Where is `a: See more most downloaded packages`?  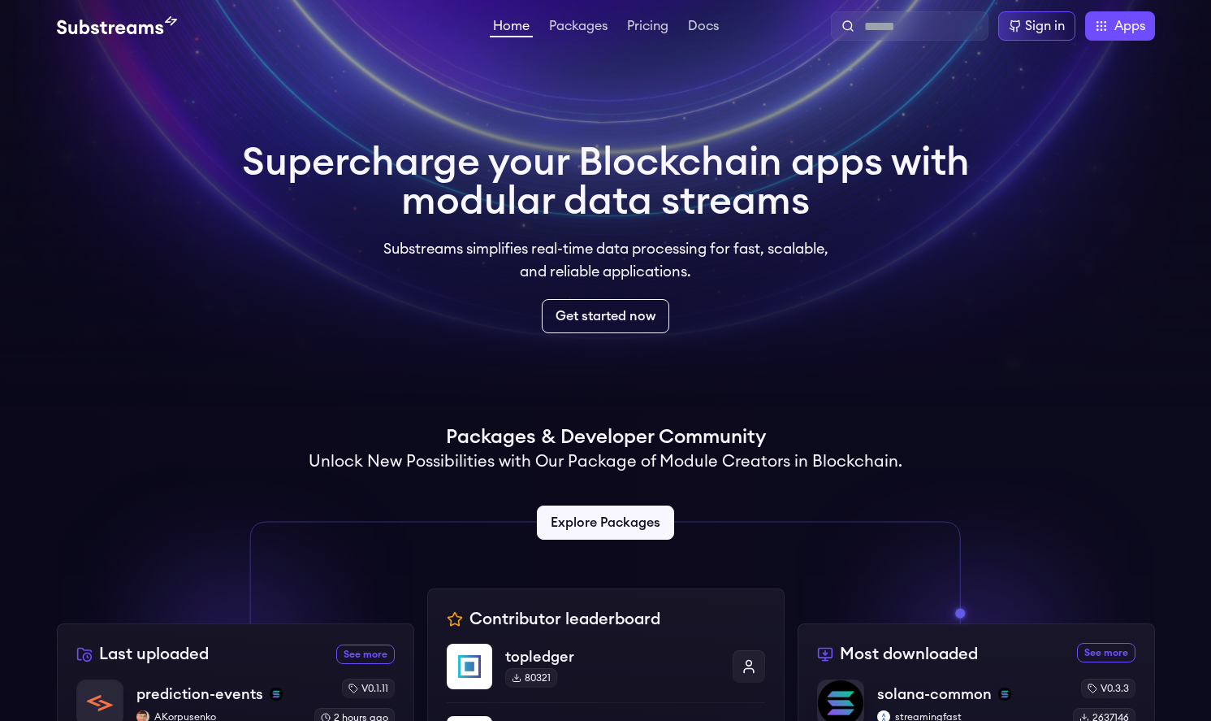
a: See more most downloaded packages is located at coordinates (1106, 652).